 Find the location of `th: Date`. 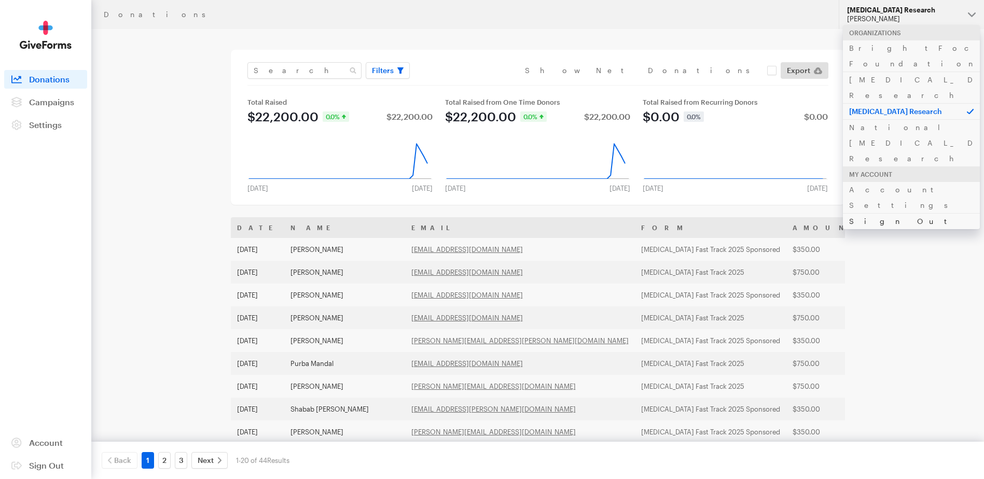

th: Date is located at coordinates (257, 228).